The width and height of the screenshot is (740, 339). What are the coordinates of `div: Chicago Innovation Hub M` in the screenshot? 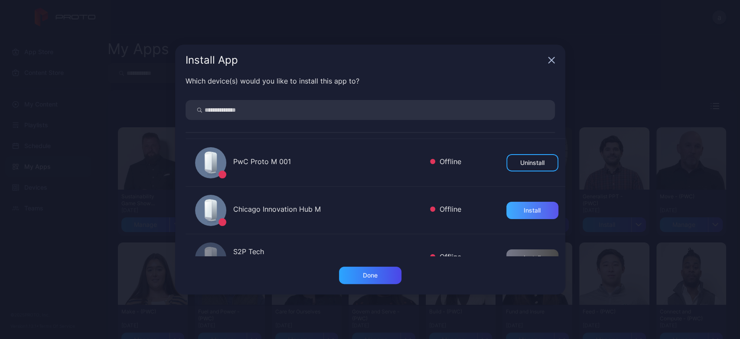 It's located at (328, 210).